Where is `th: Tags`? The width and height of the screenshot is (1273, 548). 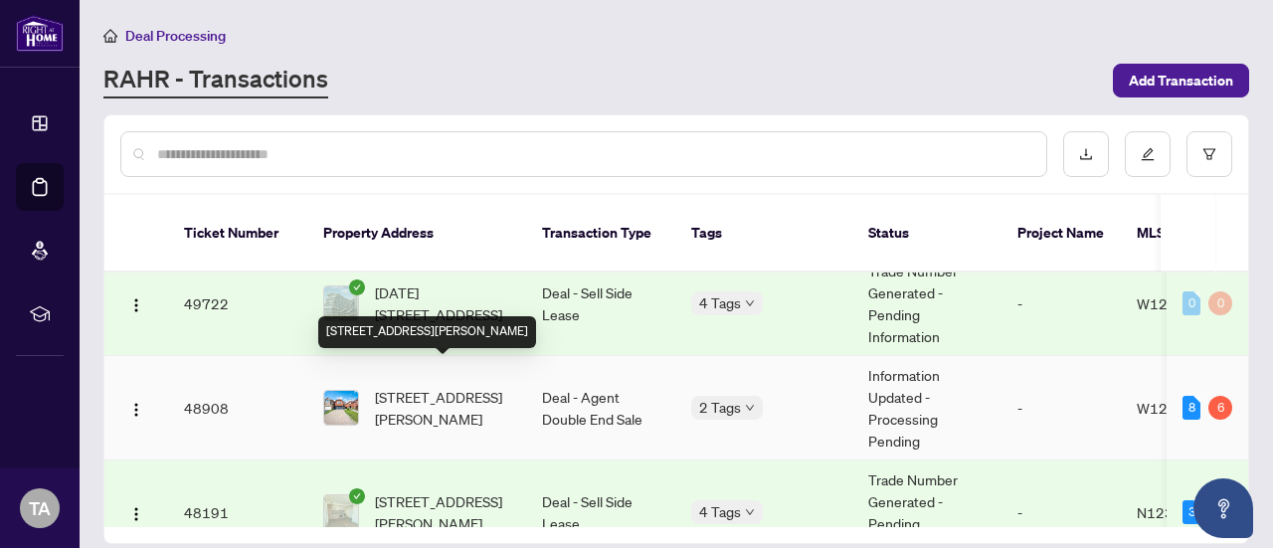
th: Tags is located at coordinates (764, 234).